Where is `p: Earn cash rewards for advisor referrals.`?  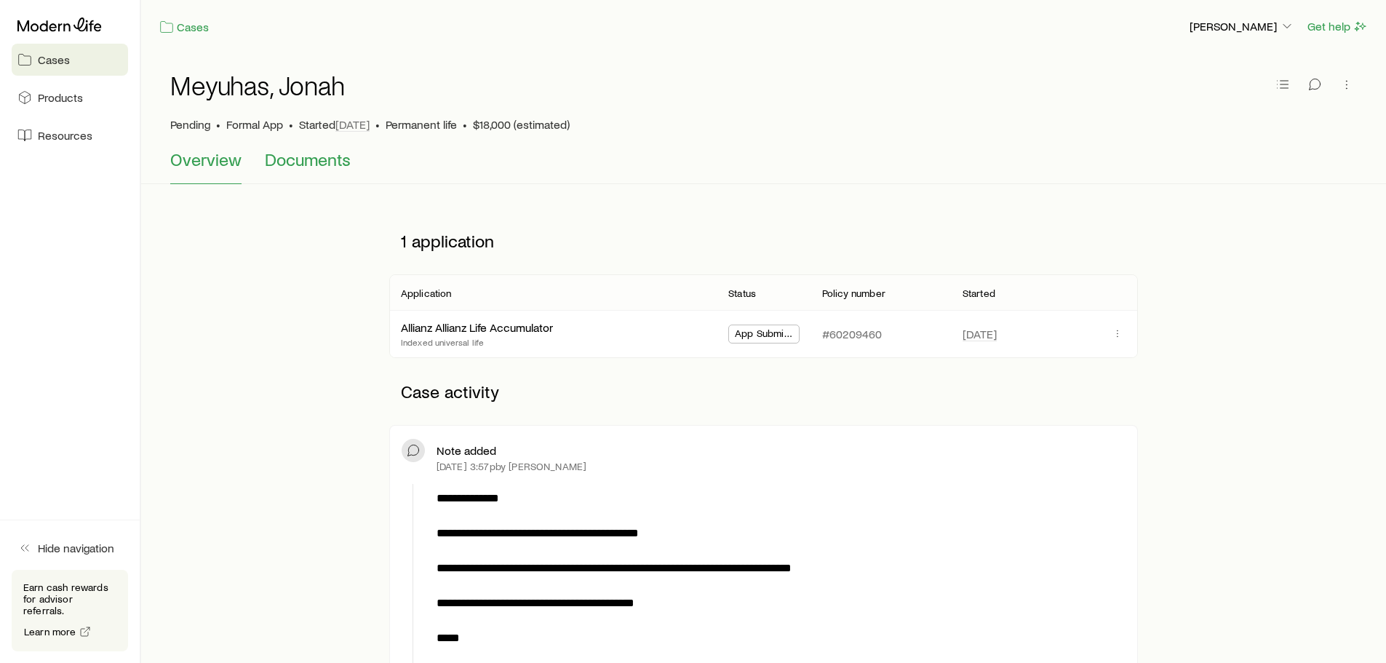 p: Earn cash rewards for advisor referrals. is located at coordinates (70, 599).